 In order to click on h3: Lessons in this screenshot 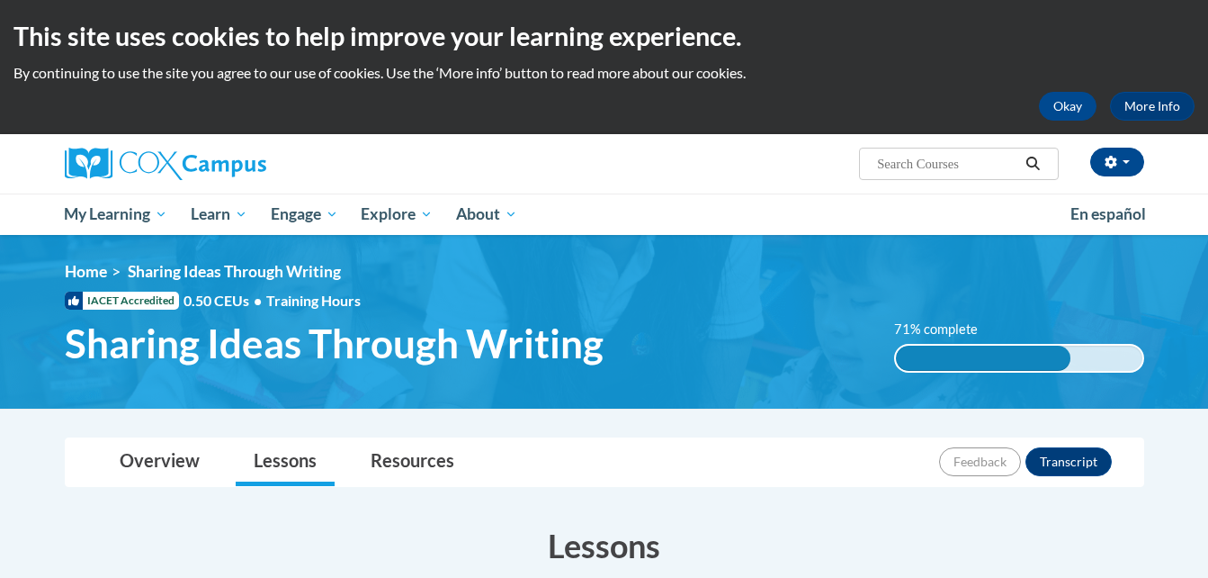, I will do `click(605, 545)`.